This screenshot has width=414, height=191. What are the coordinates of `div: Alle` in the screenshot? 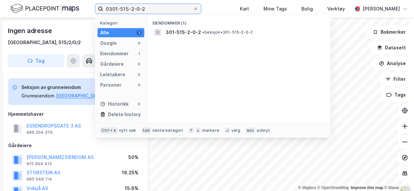 It's located at (104, 33).